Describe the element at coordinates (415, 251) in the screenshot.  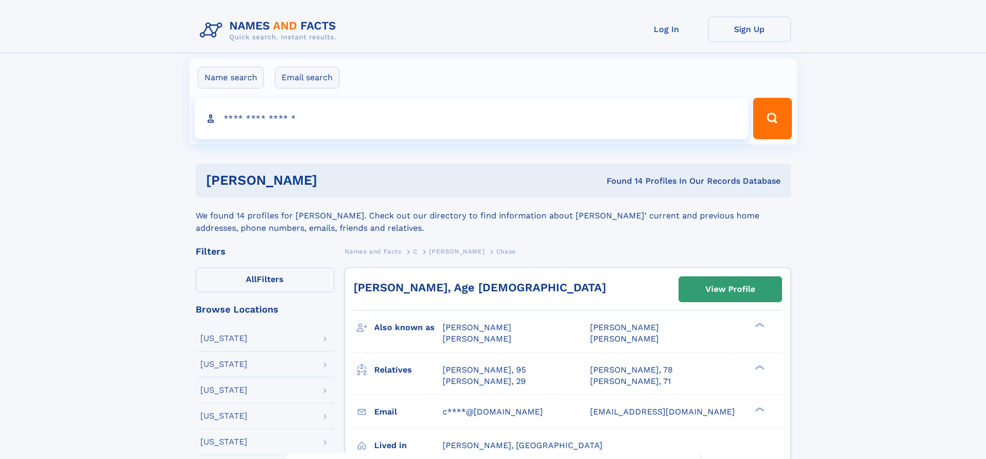
I see `a: C` at that location.